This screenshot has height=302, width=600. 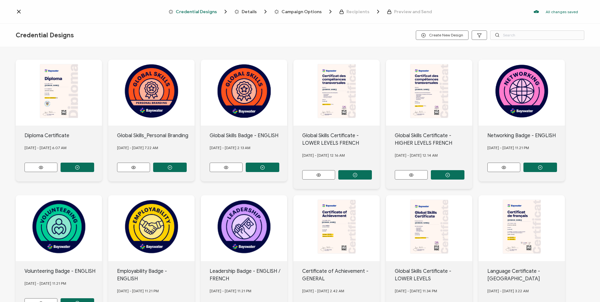 What do you see at coordinates (433, 139) in the screenshot?
I see `div: Global Skills Certificate - HIGHER LEVELS FRENCH` at bounding box center [433, 139].